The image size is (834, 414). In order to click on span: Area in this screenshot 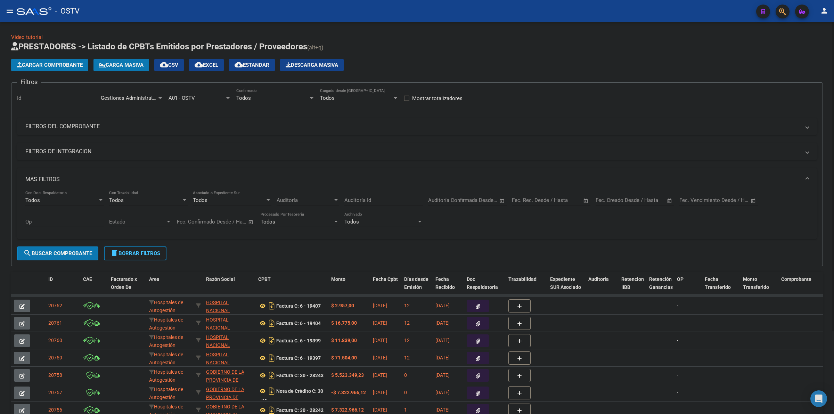, I will do `click(154, 279)`.